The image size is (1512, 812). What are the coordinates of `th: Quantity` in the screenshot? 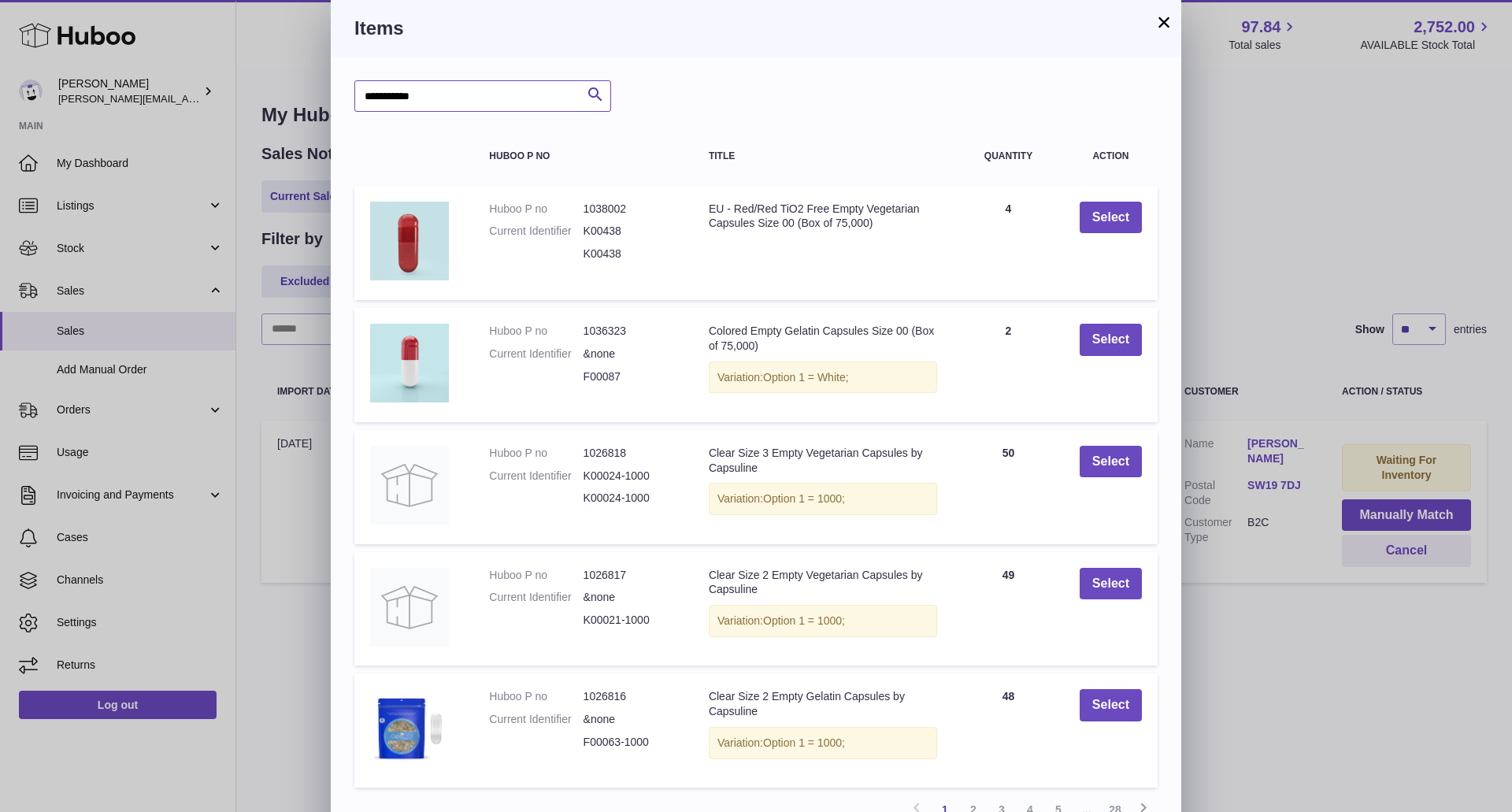 It's located at (1008, 156).